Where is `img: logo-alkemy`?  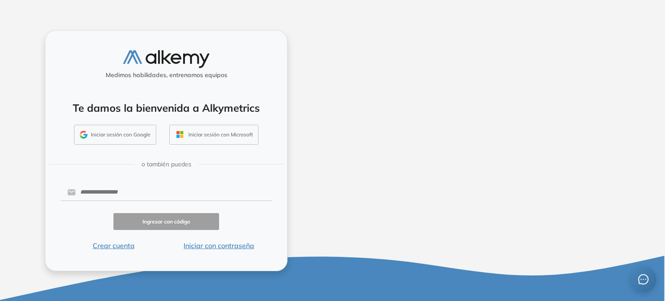 img: logo-alkemy is located at coordinates (166, 59).